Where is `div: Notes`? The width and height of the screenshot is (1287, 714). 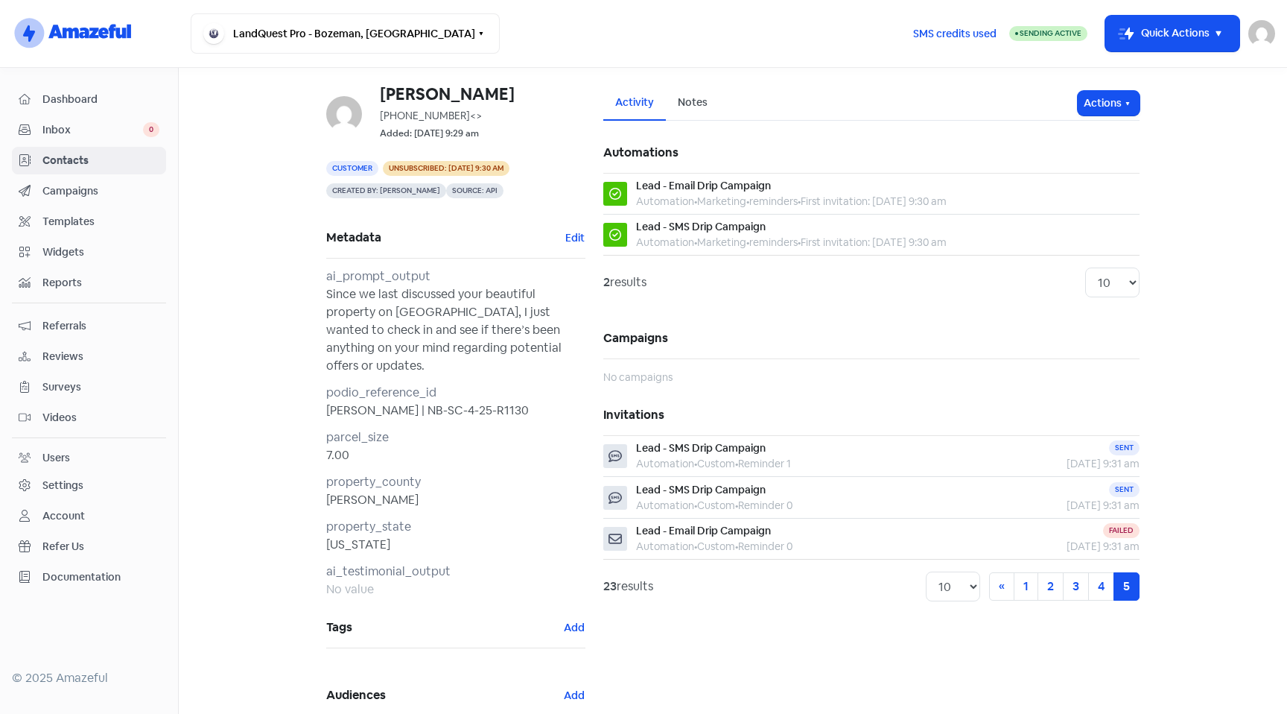
div: Notes is located at coordinates (693, 102).